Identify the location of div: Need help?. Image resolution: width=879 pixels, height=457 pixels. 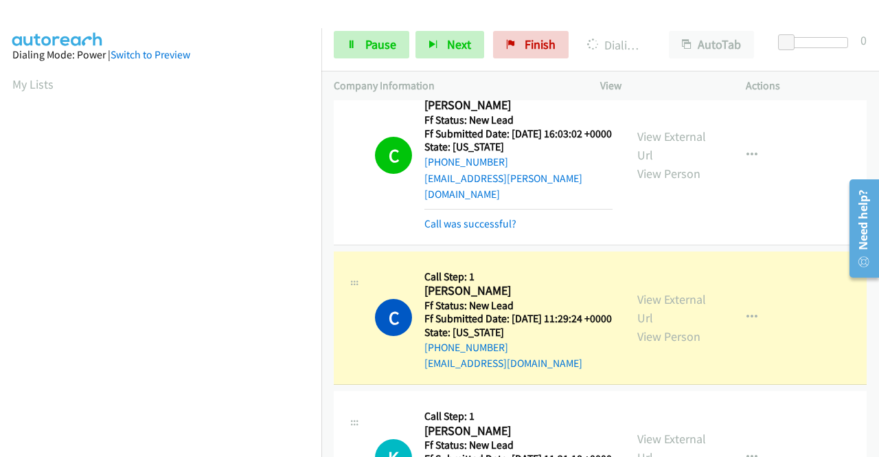
(23, 46).